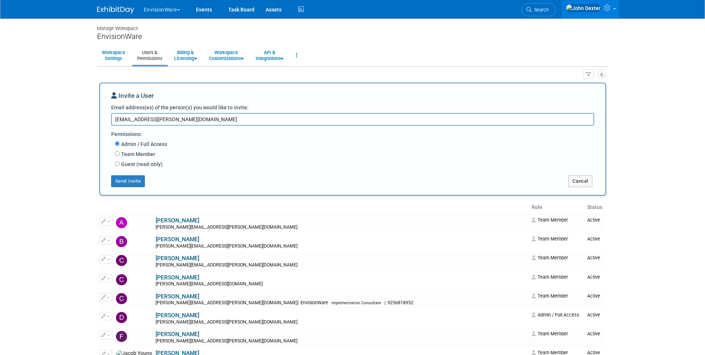 The image size is (705, 355). I want to click on img: Chris Terranova, so click(122, 260).